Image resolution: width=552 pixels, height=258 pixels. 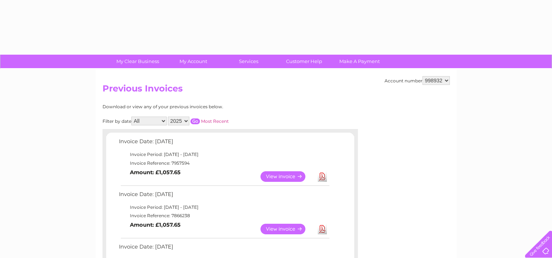 I want to click on a: My Clear Business, so click(x=138, y=61).